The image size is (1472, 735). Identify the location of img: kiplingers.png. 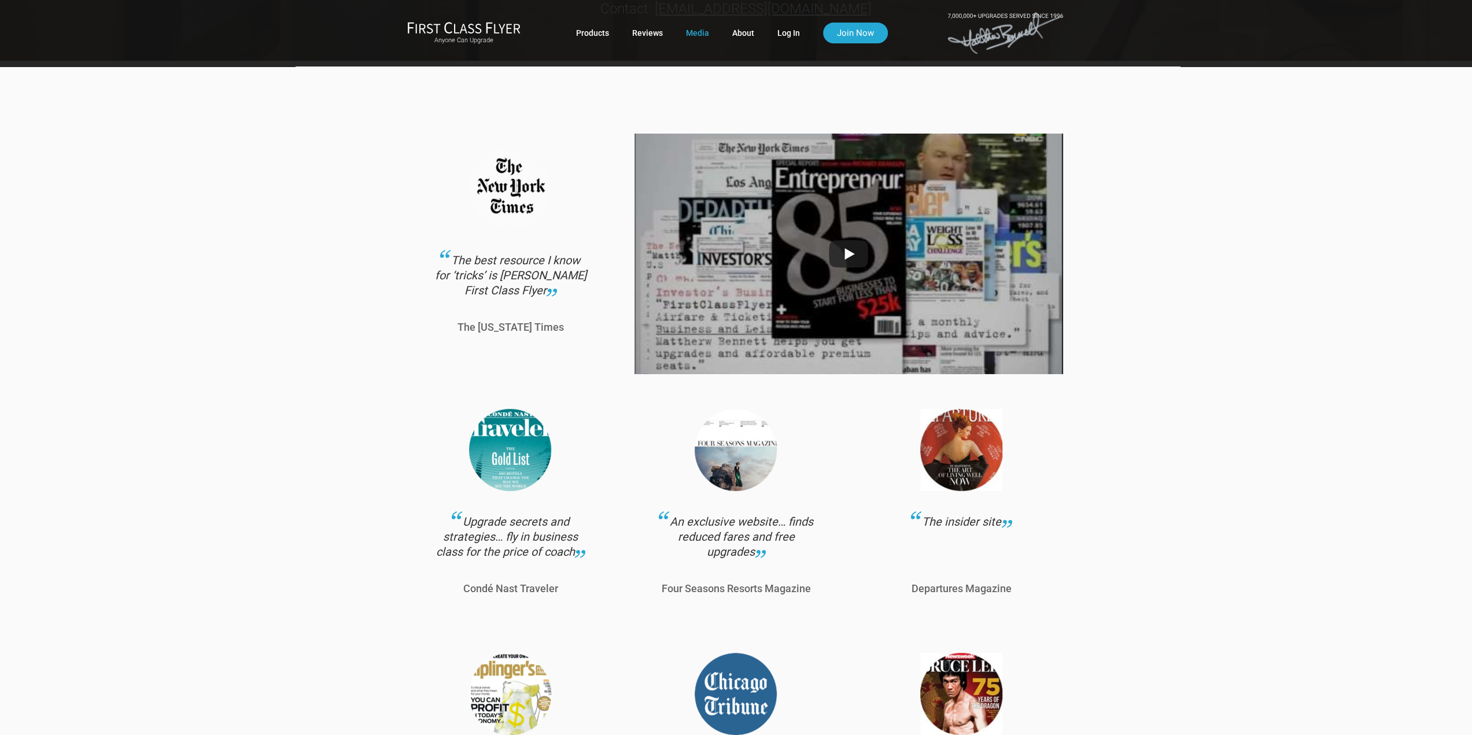
(510, 694).